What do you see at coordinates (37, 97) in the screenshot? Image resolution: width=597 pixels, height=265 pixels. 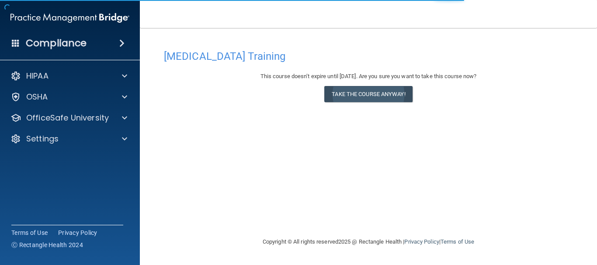 I see `p: OSHA` at bounding box center [37, 97].